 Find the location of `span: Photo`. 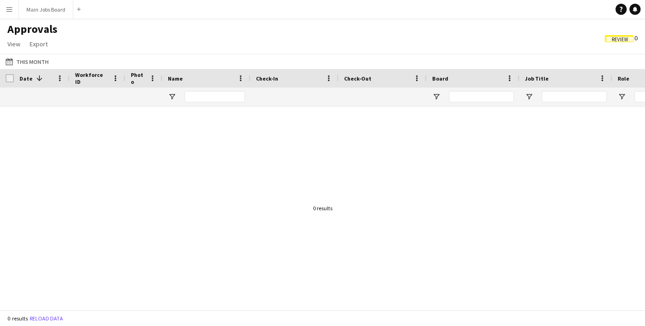

span: Photo is located at coordinates (138, 78).